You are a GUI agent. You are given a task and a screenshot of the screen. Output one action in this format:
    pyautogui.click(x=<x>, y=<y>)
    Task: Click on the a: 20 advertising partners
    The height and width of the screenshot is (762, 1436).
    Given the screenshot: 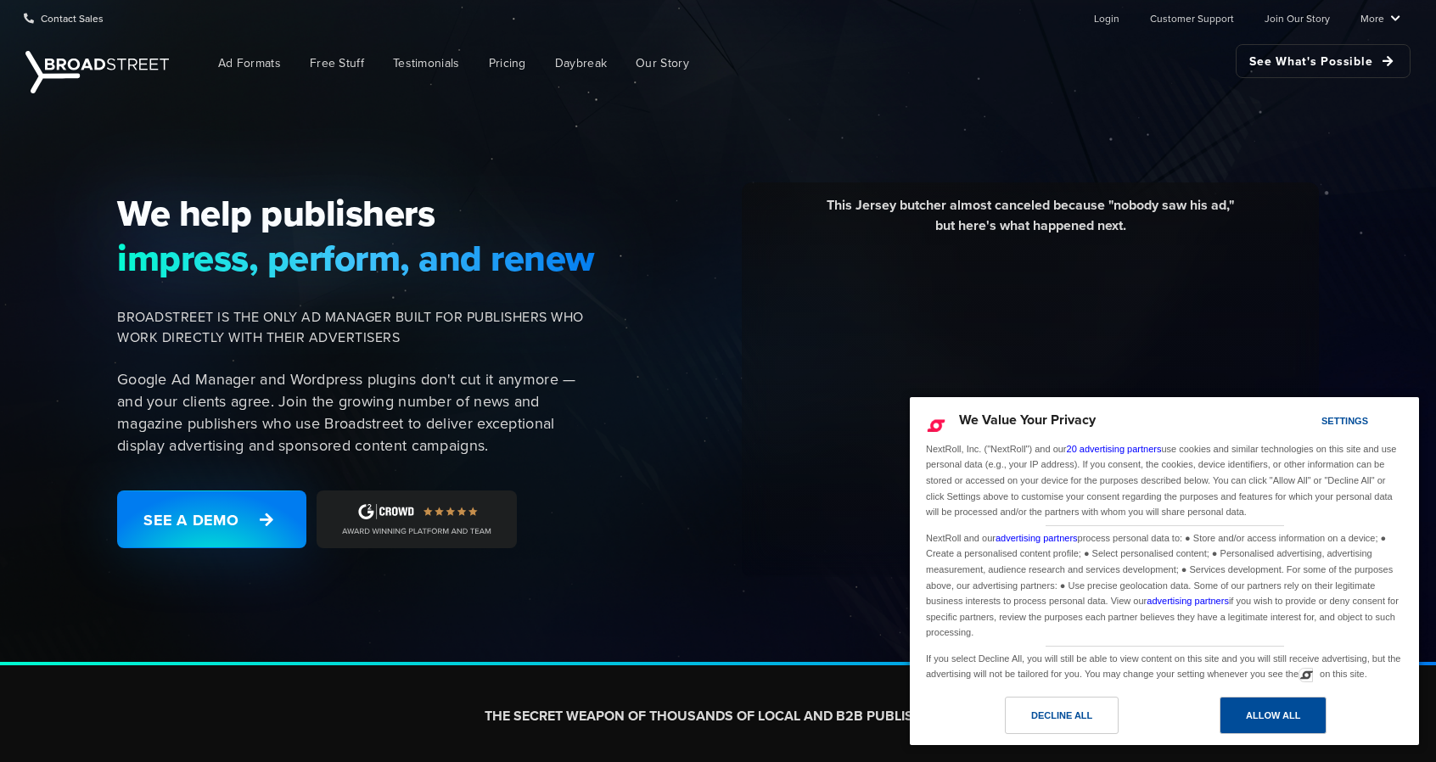 What is the action you would take?
    pyautogui.click(x=1114, y=449)
    